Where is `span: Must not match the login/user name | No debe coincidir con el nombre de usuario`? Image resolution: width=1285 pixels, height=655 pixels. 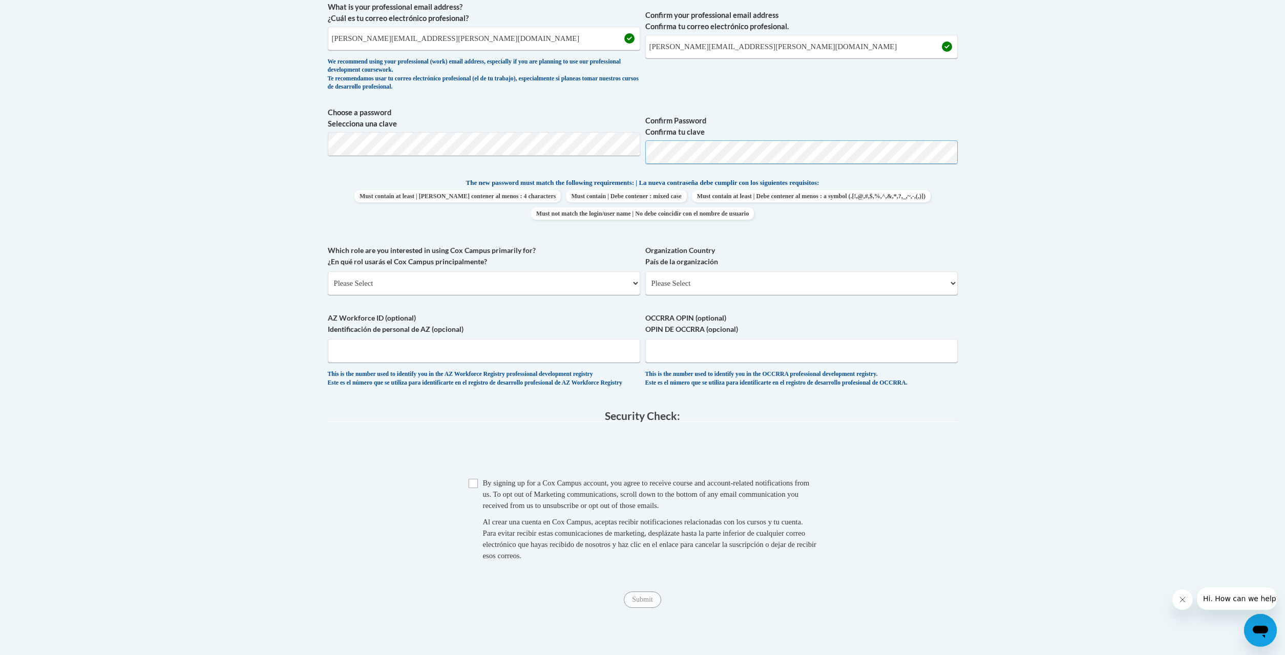 span: Must not match the login/user name | No debe coincidir con el nombre de usuario is located at coordinates (642, 214).